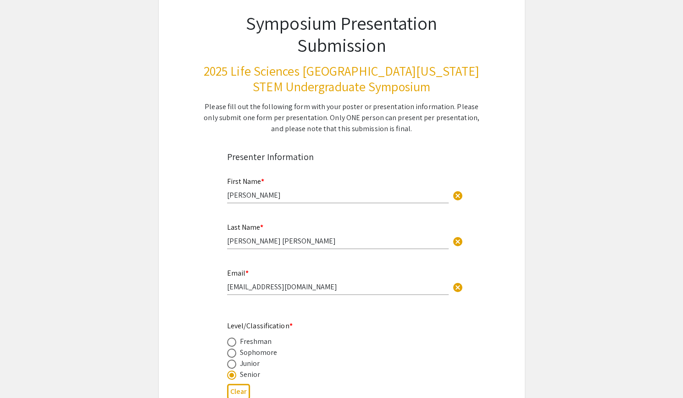 The height and width of the screenshot is (398, 683). What do you see at coordinates (250, 364) in the screenshot?
I see `div: Junior` at bounding box center [250, 364].